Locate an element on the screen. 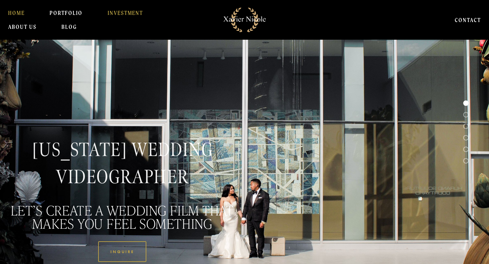 This screenshot has width=489, height=264. a: inquire is located at coordinates (122, 252).